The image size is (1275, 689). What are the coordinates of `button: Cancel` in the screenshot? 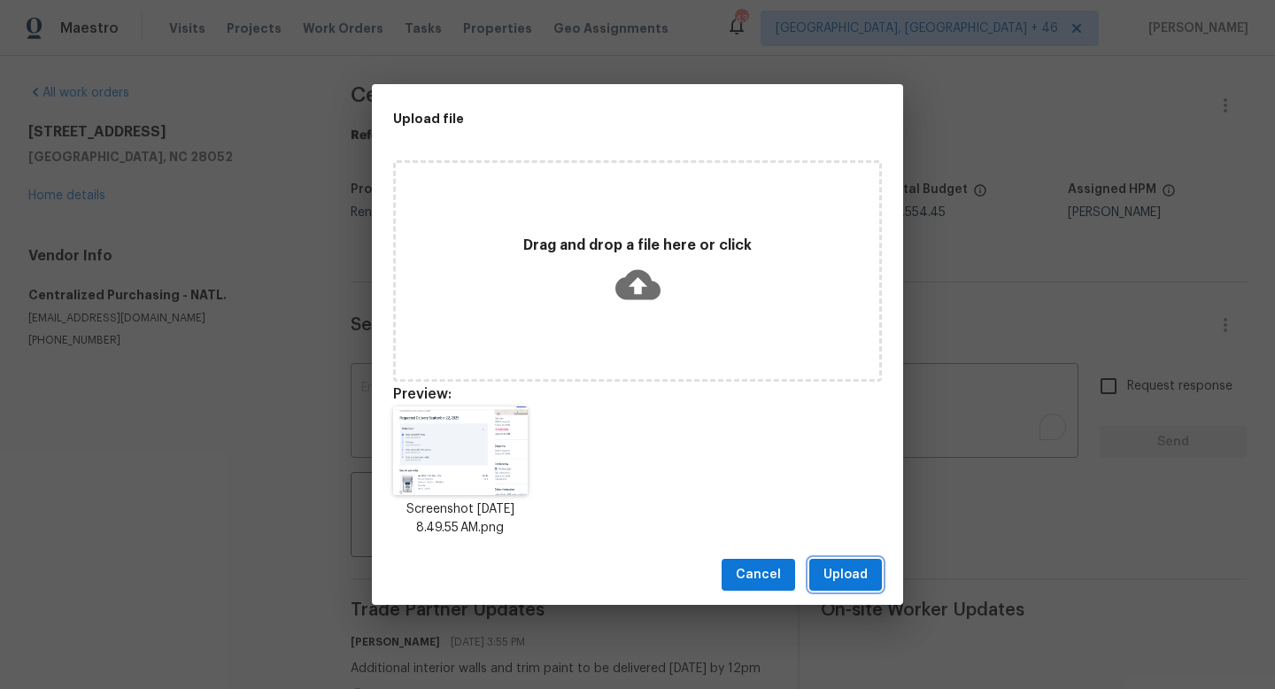 It's located at (758, 575).